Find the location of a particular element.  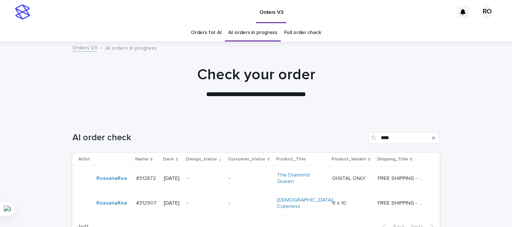

a: The Diamond Queen is located at coordinates (300, 179).